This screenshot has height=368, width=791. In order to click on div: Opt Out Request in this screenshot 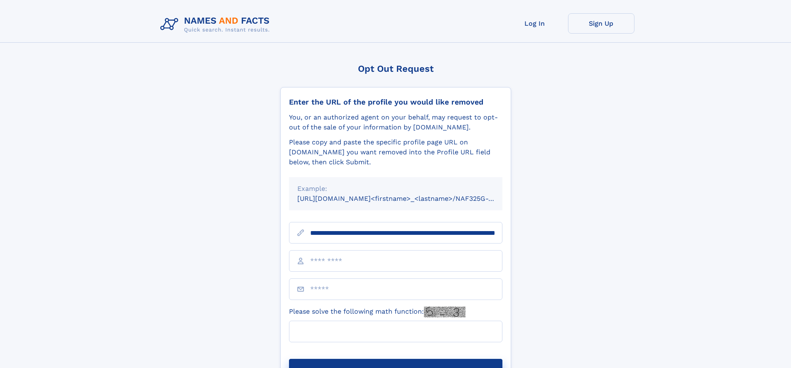, I will do `click(396, 69)`.